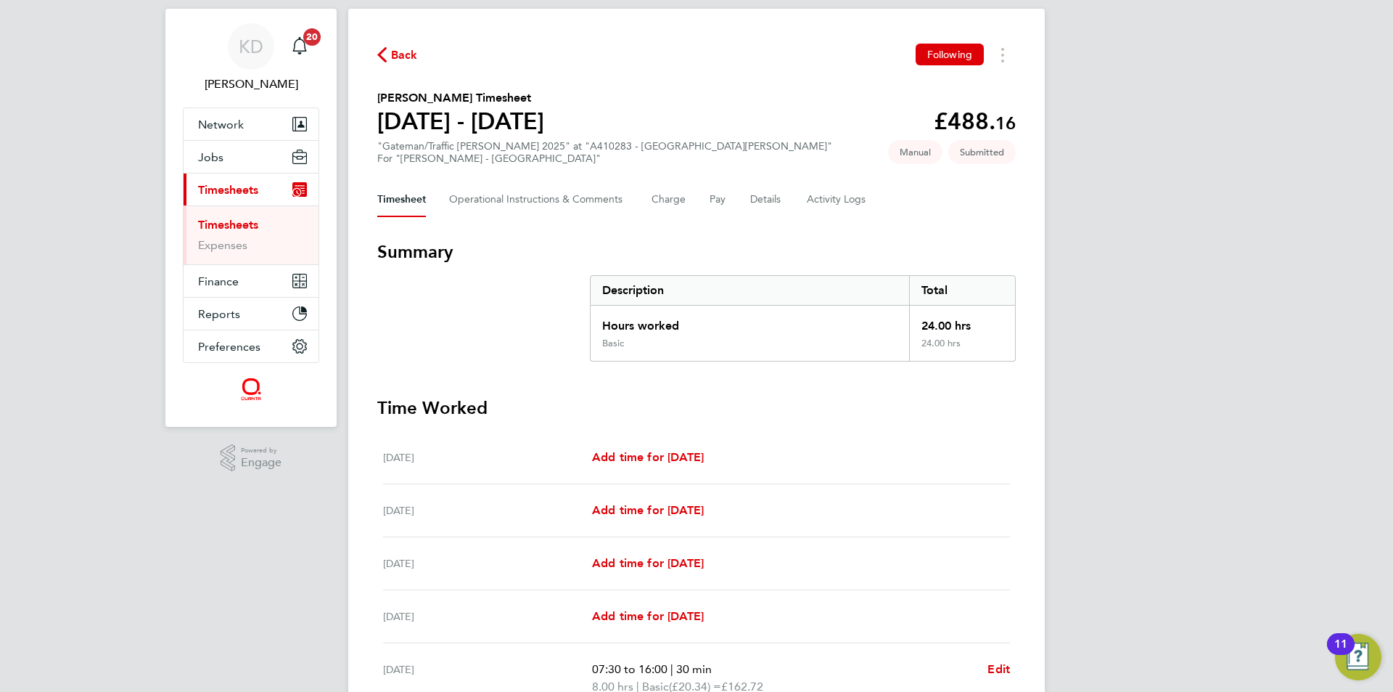 Image resolution: width=1393 pixels, height=692 pixels. Describe the element at coordinates (404, 55) in the screenshot. I see `span: Back` at that location.